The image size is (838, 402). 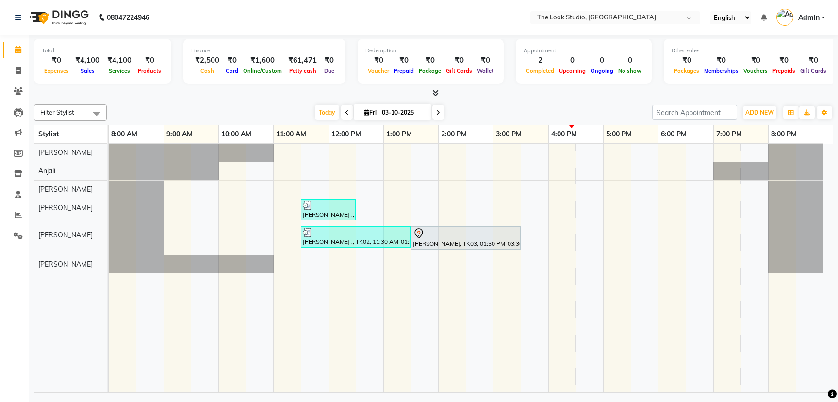 I want to click on span: Admin, so click(x=809, y=17).